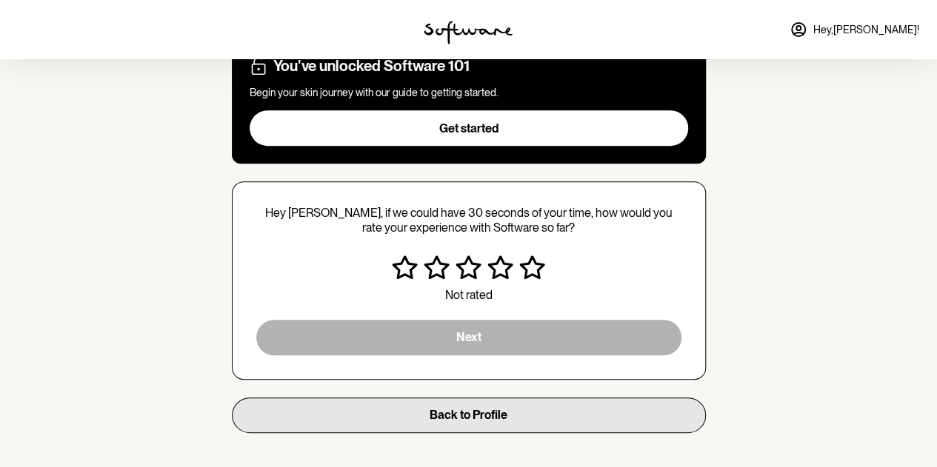  What do you see at coordinates (469, 128) in the screenshot?
I see `button: Get started` at bounding box center [469, 128].